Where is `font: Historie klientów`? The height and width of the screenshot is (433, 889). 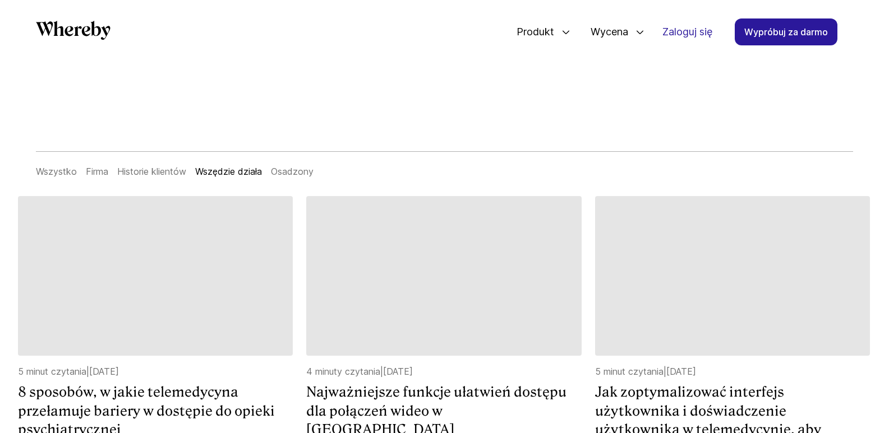
font: Historie klientów is located at coordinates (151, 172).